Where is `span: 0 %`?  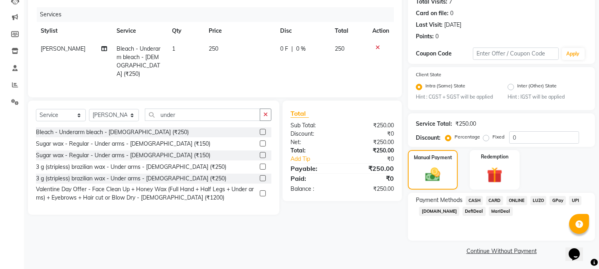
span: 0 % is located at coordinates (301, 49).